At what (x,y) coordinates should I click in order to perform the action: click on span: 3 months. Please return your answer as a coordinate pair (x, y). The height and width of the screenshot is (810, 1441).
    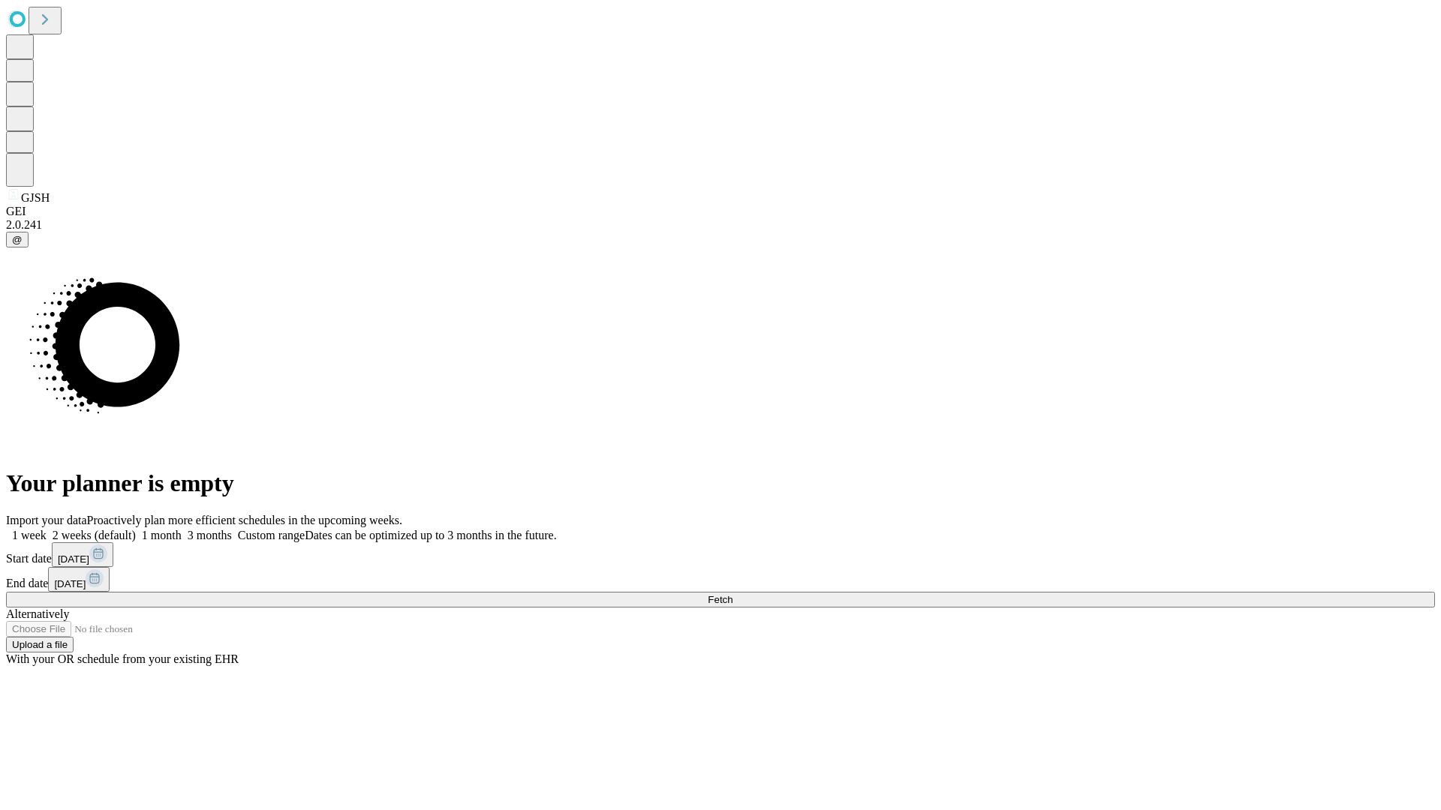
    Looking at the image, I should click on (209, 535).